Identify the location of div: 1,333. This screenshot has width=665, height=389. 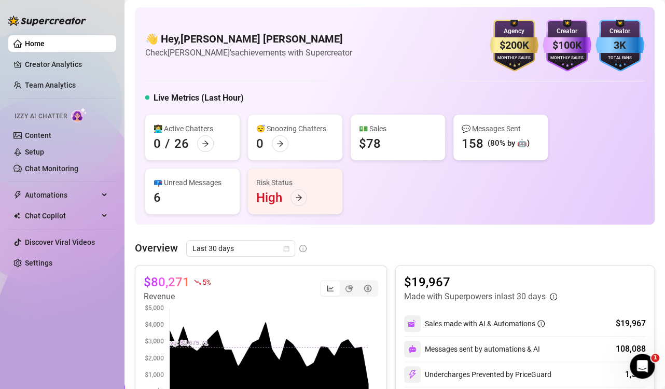
(635, 374).